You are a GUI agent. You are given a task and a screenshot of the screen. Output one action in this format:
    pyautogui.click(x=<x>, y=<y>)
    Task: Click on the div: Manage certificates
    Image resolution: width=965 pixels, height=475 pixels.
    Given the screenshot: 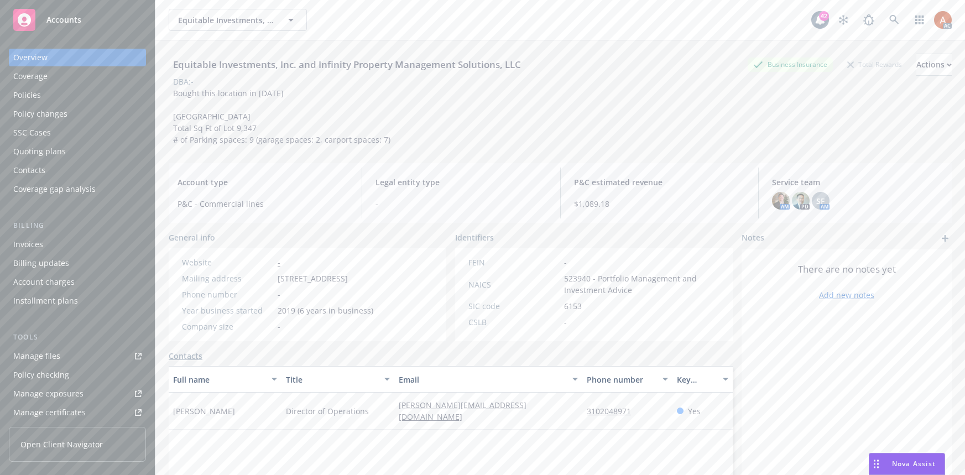 What is the action you would take?
    pyautogui.click(x=49, y=413)
    